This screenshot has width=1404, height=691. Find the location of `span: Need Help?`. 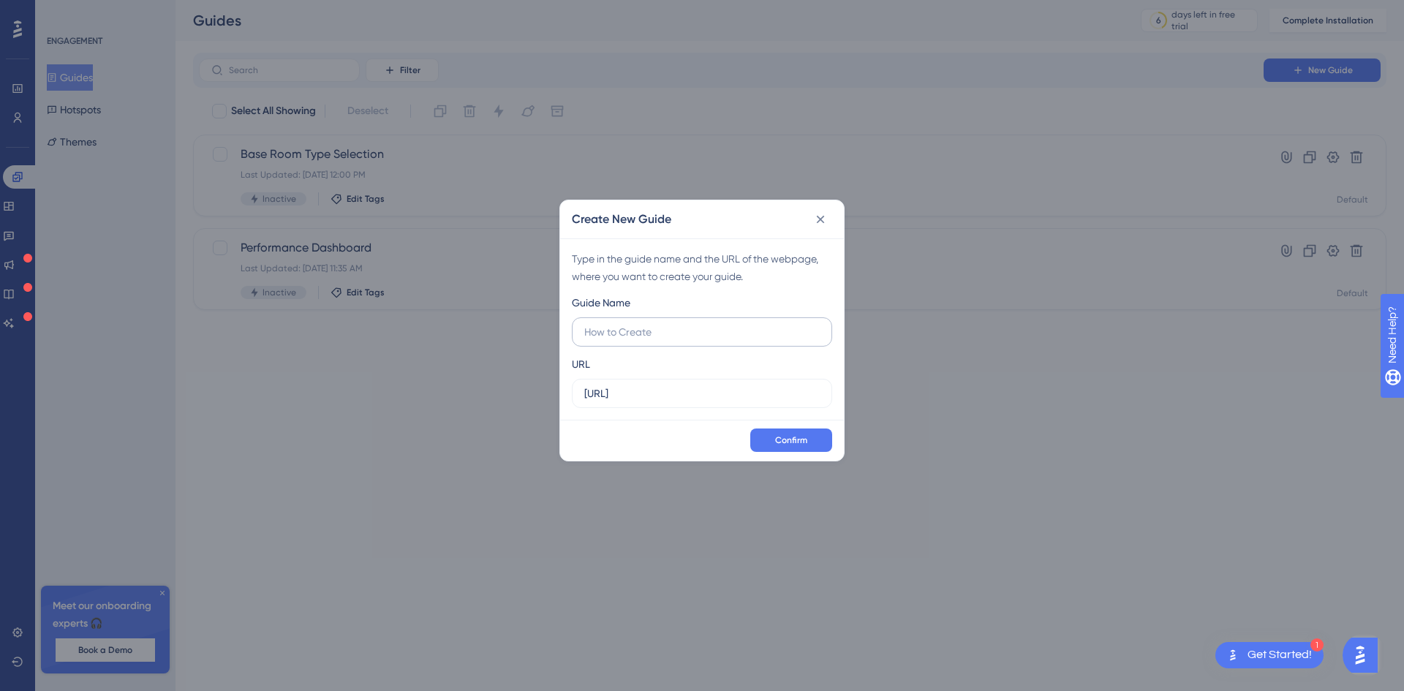

span: Need Help? is located at coordinates (63, 12).